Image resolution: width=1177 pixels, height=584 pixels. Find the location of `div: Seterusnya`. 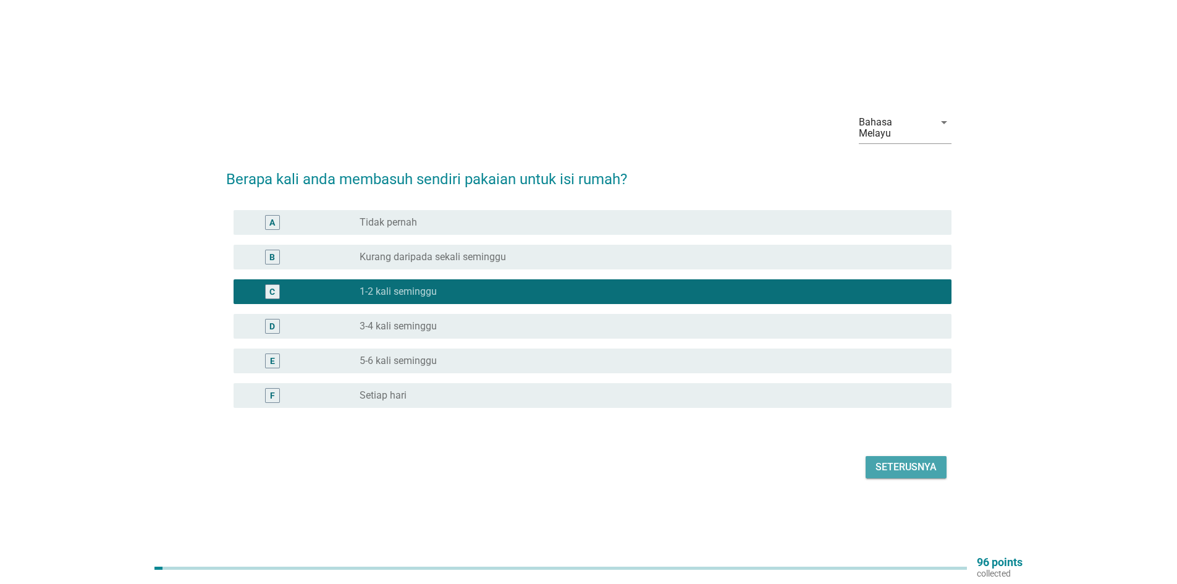

div: Seterusnya is located at coordinates (905, 467).